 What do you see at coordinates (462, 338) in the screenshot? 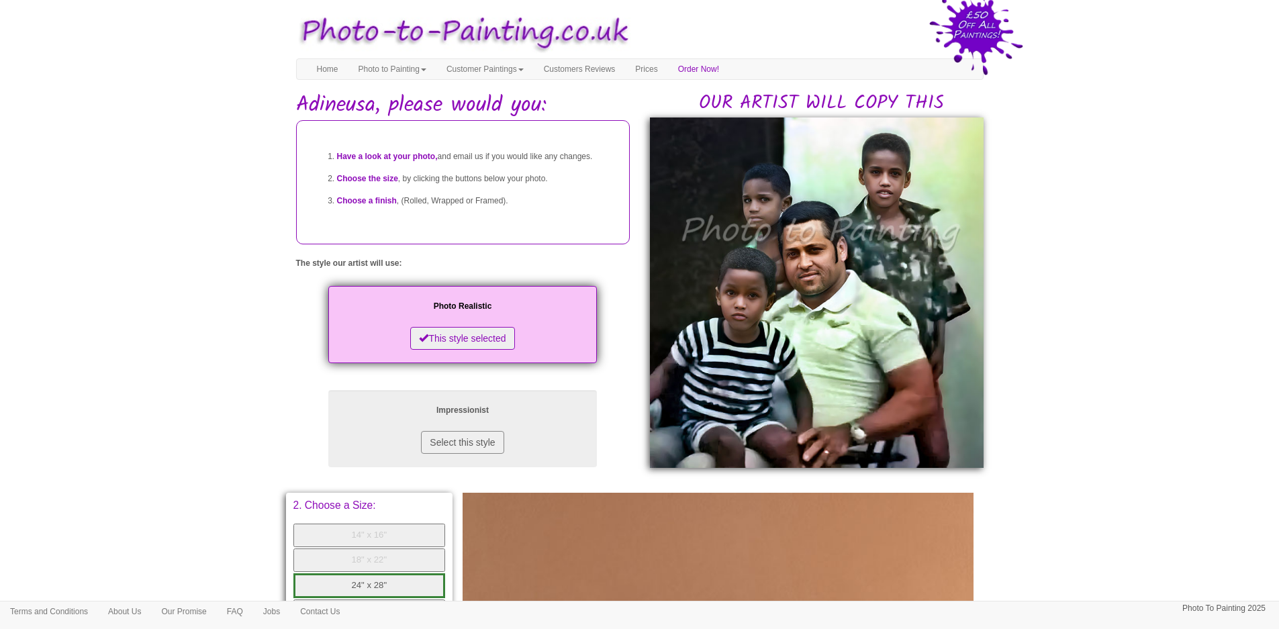
I see `button: This style selected` at bounding box center [462, 338].